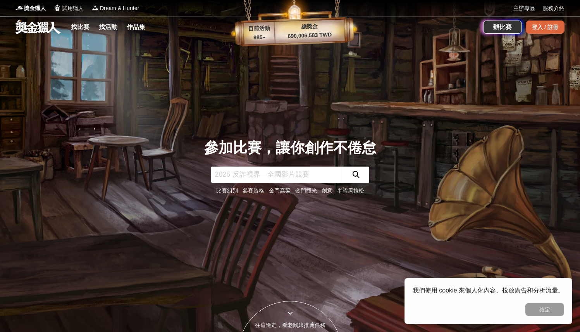  I want to click on p: 目前活動, so click(259, 29).